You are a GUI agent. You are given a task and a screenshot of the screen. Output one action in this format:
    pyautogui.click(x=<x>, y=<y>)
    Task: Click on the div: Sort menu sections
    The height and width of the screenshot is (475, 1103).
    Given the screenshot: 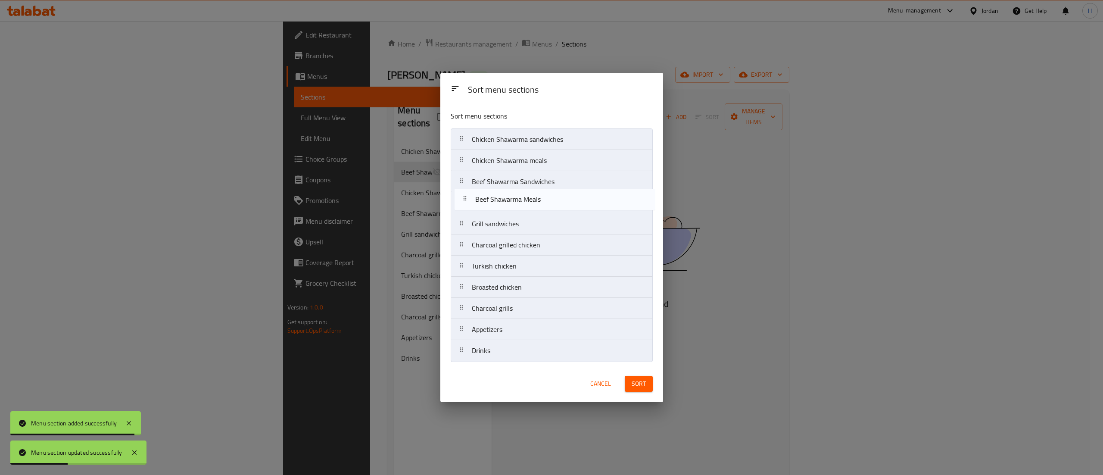 What is the action you would take?
    pyautogui.click(x=560, y=90)
    